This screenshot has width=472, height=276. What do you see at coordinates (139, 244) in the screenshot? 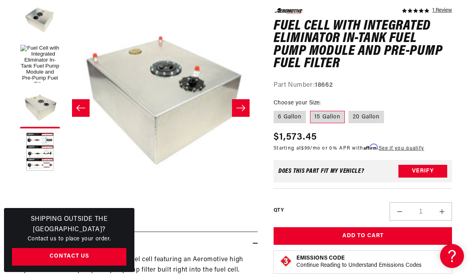
I see `summary: Product Info` at bounding box center [139, 244].